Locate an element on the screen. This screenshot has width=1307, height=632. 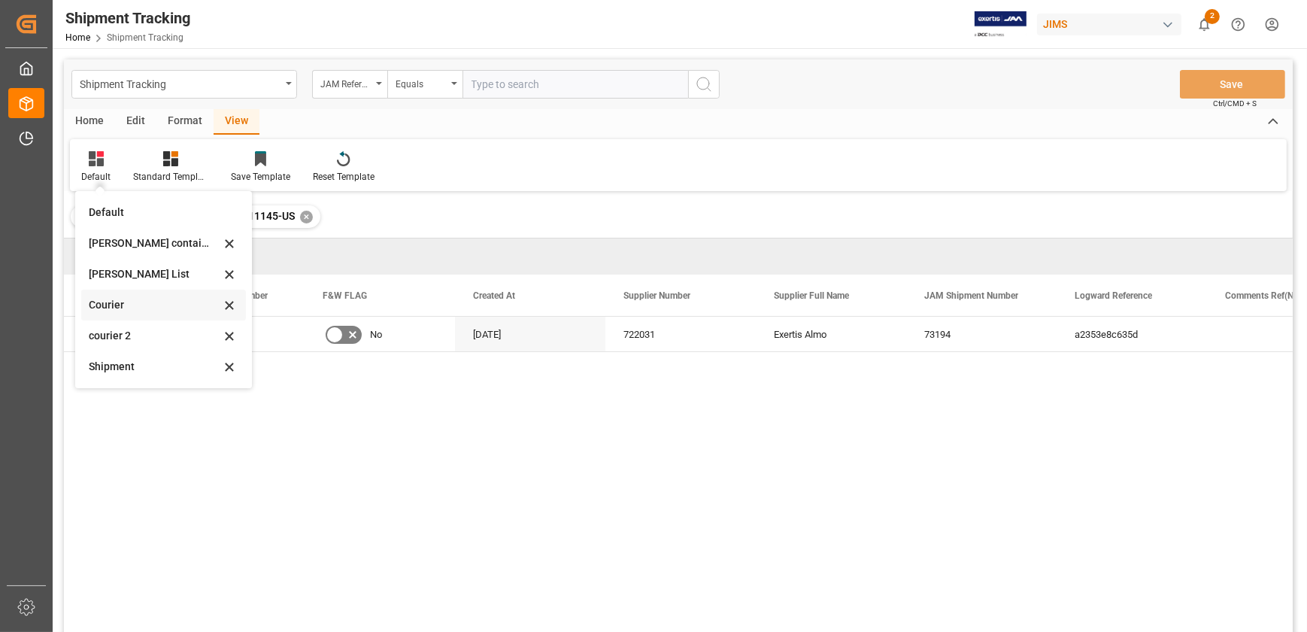
div: Equals is located at coordinates (421, 82).